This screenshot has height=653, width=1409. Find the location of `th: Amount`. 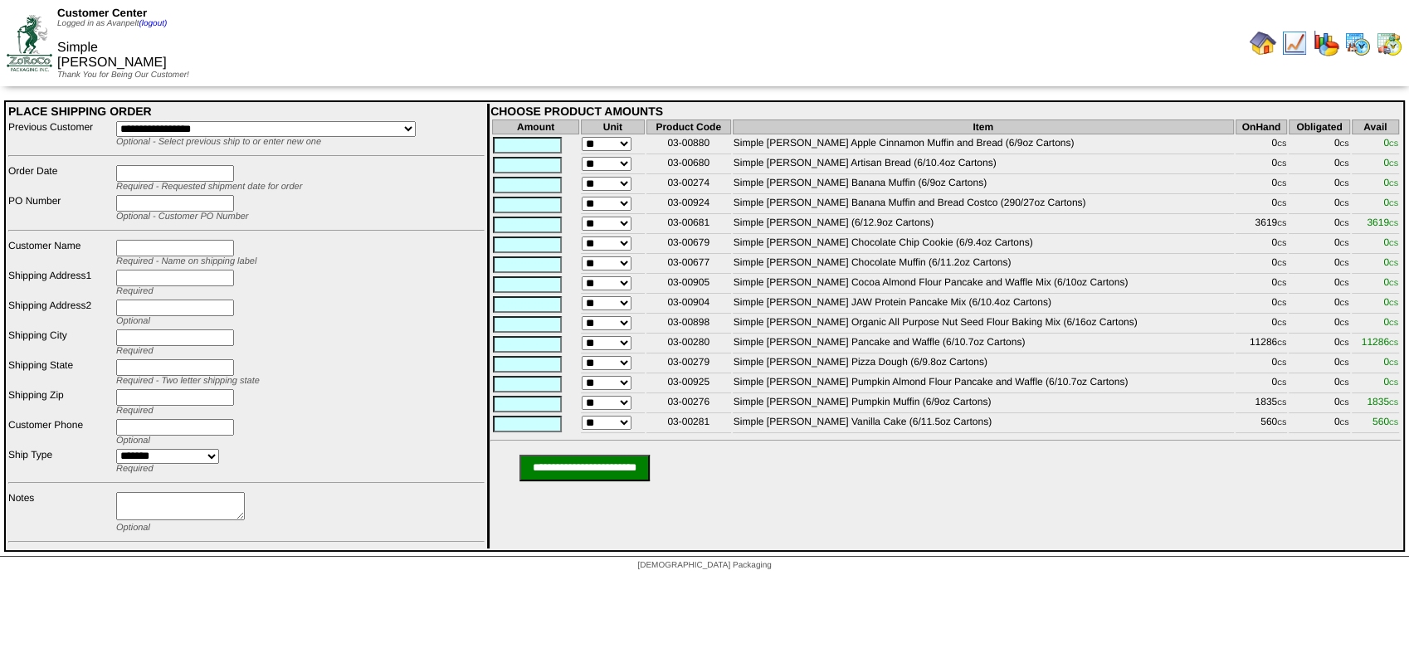

th: Amount is located at coordinates (535, 127).